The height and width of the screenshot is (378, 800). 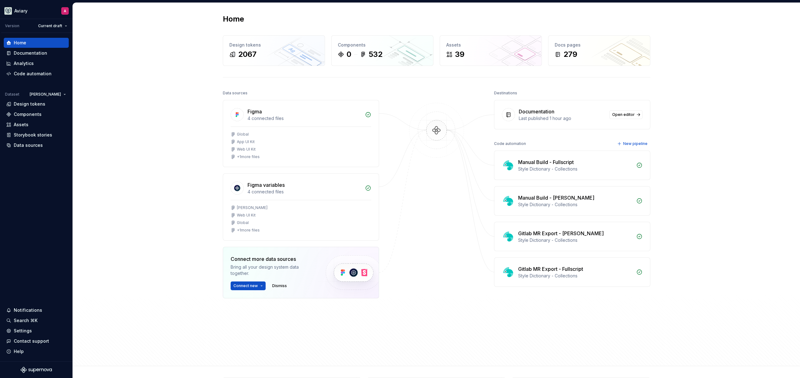 What do you see at coordinates (279, 286) in the screenshot?
I see `span: Dismiss` at bounding box center [279, 286].